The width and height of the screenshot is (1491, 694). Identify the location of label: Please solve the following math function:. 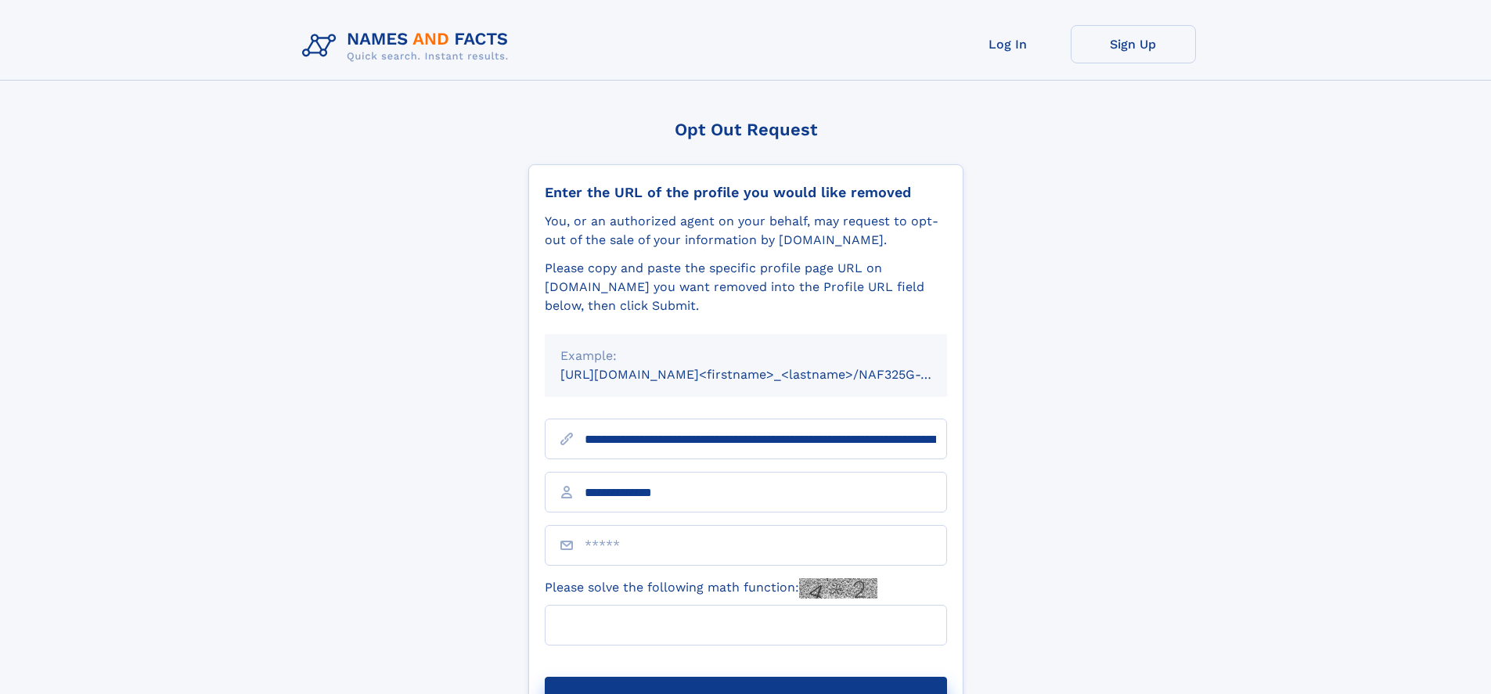
(711, 589).